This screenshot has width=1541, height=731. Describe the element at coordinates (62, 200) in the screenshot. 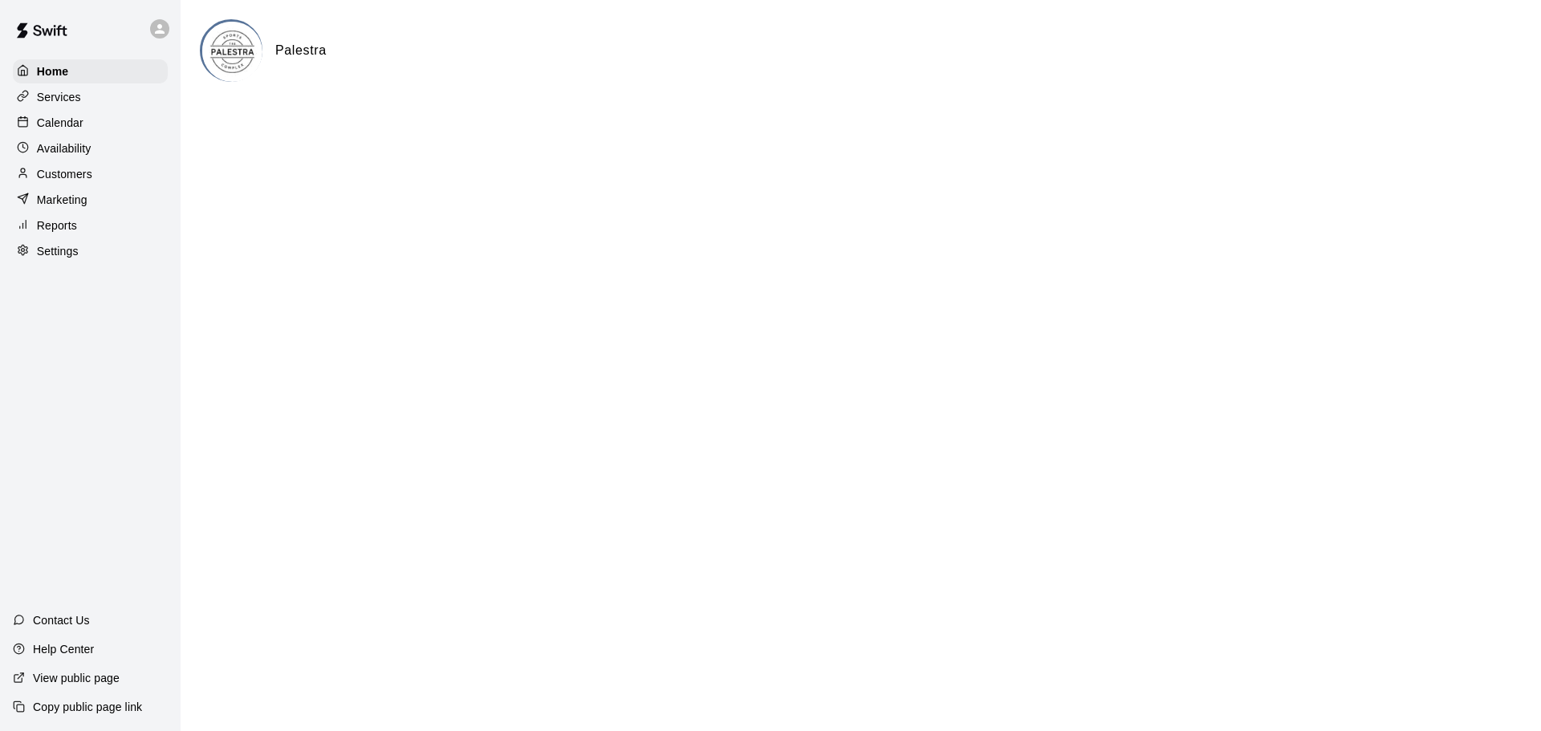

I see `p: Marketing` at that location.